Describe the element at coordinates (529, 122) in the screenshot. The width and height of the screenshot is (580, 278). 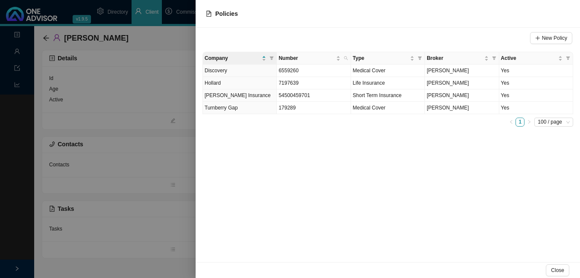
I see `span: right` at that location.